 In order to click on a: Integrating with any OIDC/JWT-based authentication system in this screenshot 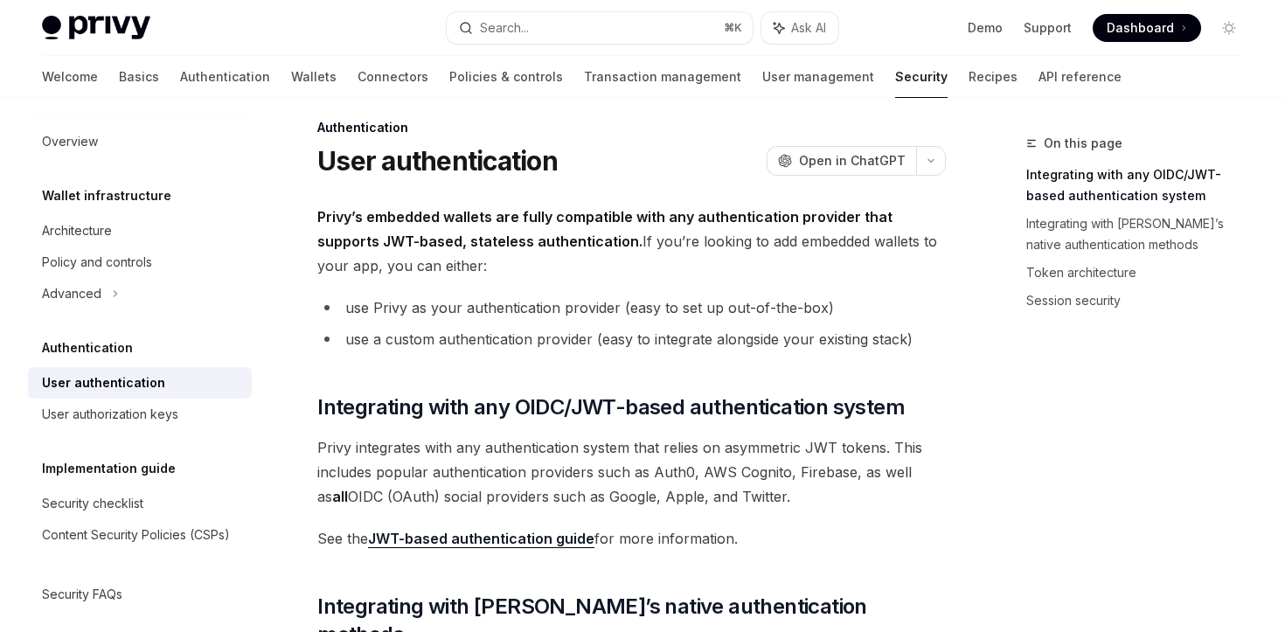, I will do `click(1141, 185)`.